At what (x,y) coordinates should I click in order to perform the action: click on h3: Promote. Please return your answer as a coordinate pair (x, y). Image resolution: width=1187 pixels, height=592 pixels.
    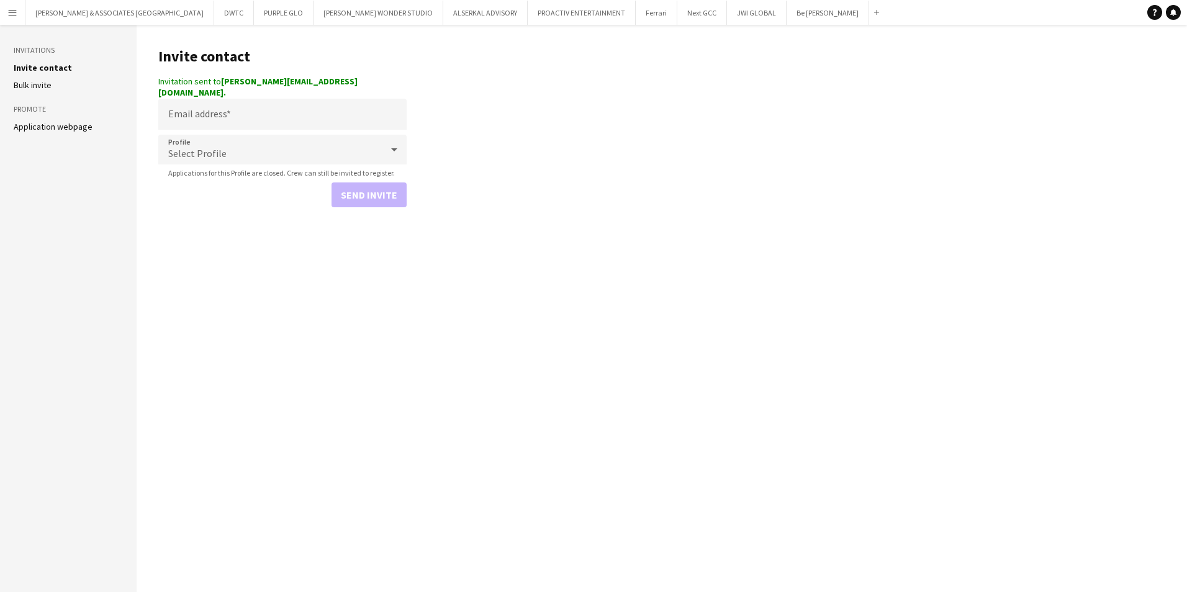
    Looking at the image, I should click on (68, 109).